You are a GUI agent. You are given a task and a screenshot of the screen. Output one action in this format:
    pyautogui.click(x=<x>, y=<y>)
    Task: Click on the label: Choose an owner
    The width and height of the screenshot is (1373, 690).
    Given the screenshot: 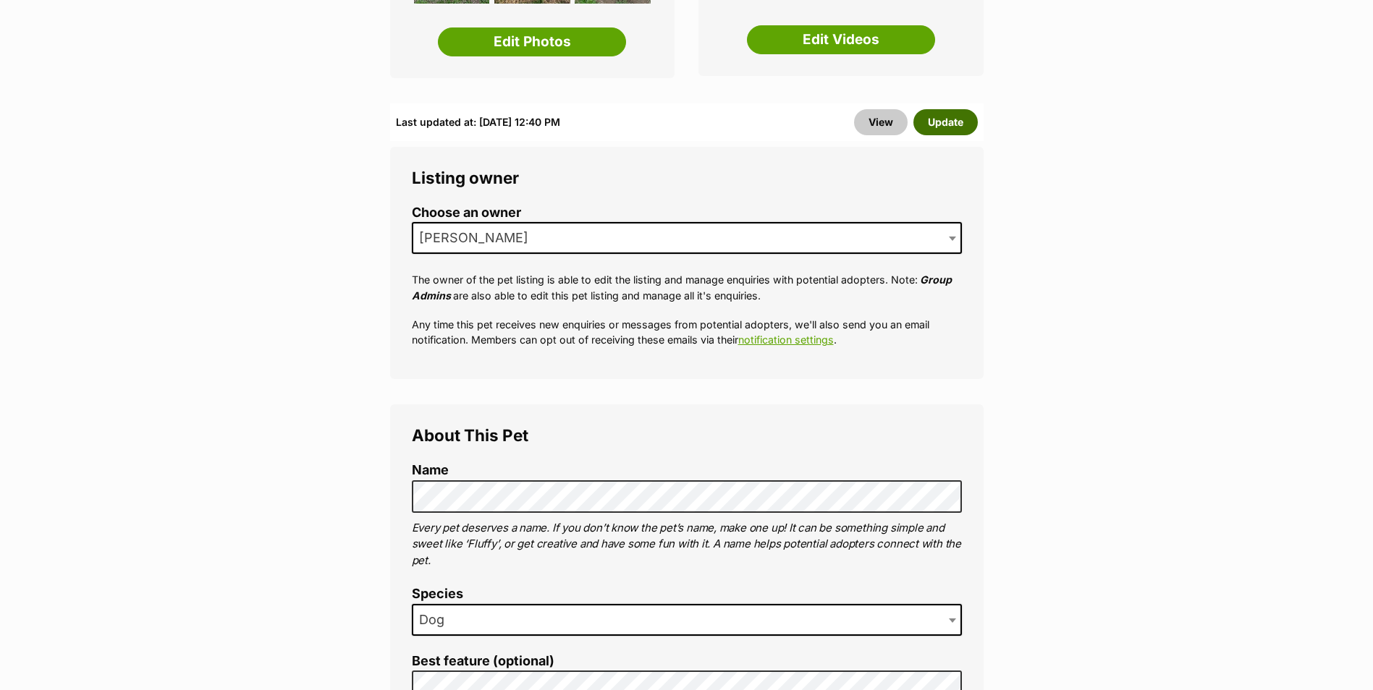 What is the action you would take?
    pyautogui.click(x=687, y=213)
    